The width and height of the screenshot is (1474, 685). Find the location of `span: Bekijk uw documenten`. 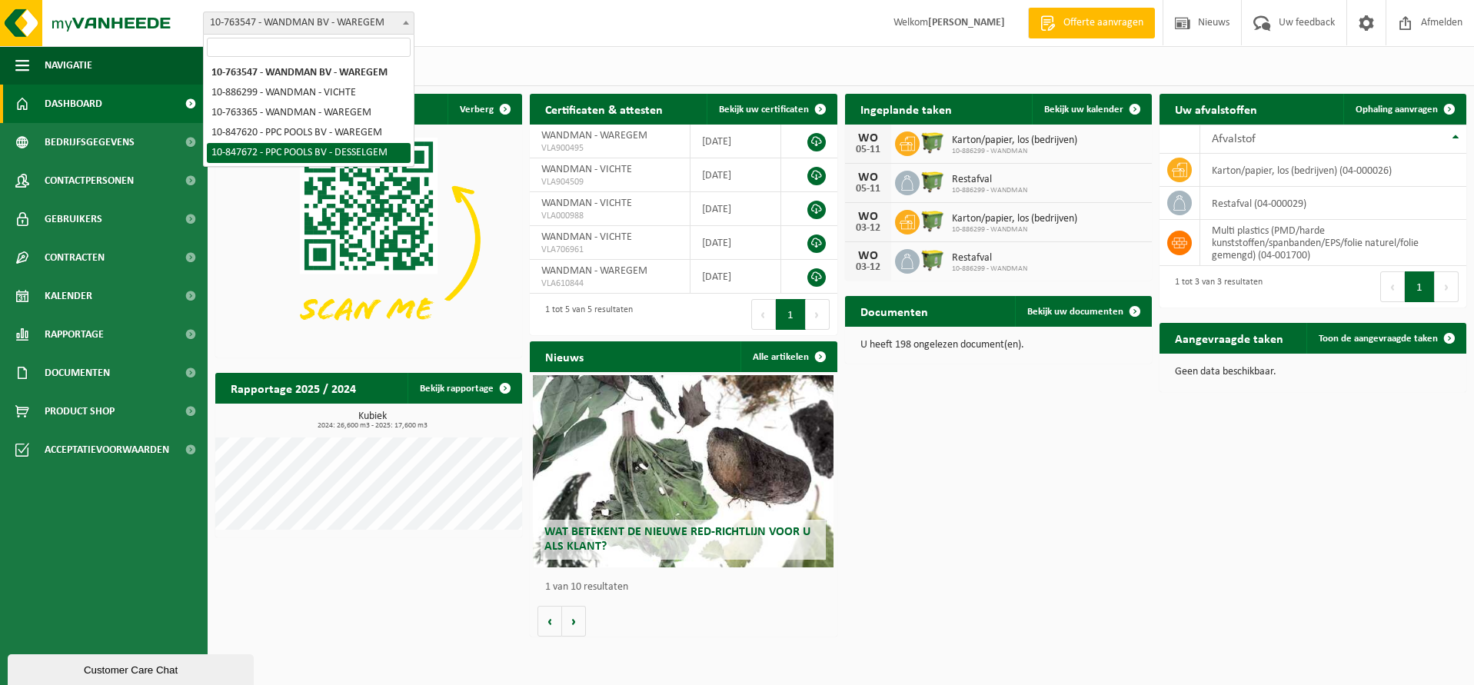

span: Bekijk uw documenten is located at coordinates (1075, 311).